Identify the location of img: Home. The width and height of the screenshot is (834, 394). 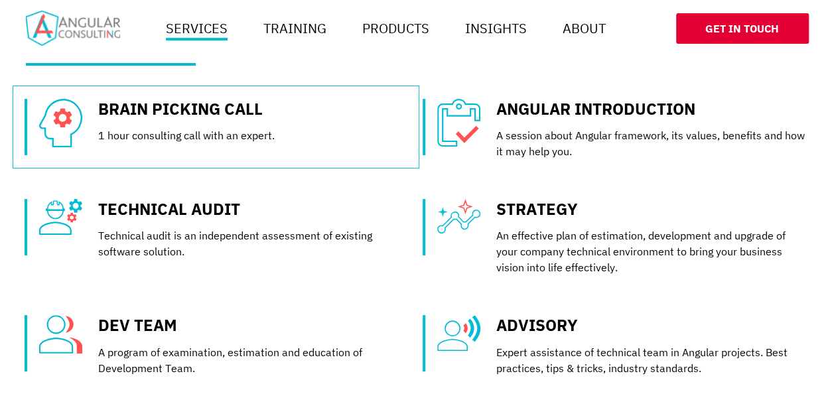
(73, 28).